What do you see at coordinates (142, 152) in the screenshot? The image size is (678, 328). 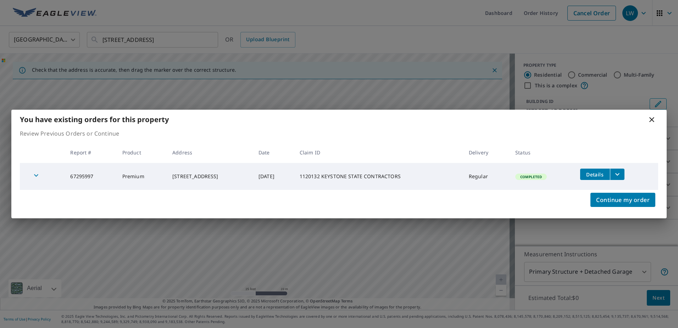 I see `th: Product` at bounding box center [142, 152].